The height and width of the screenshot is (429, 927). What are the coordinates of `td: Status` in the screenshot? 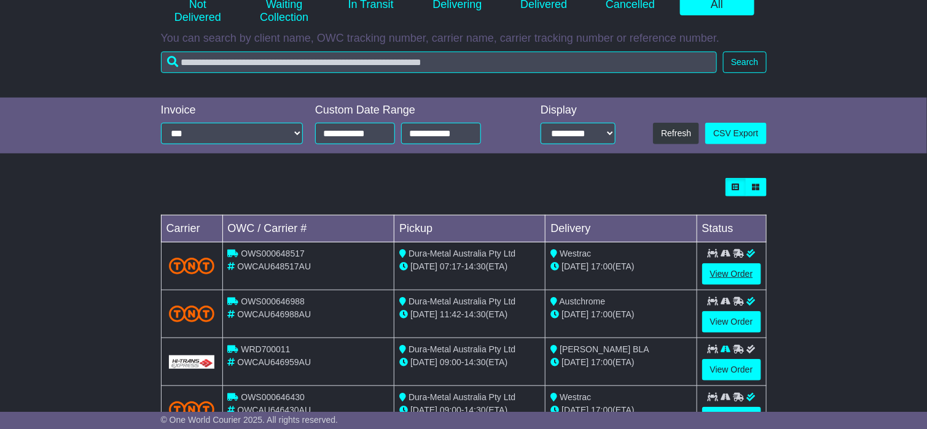 It's located at (731, 229).